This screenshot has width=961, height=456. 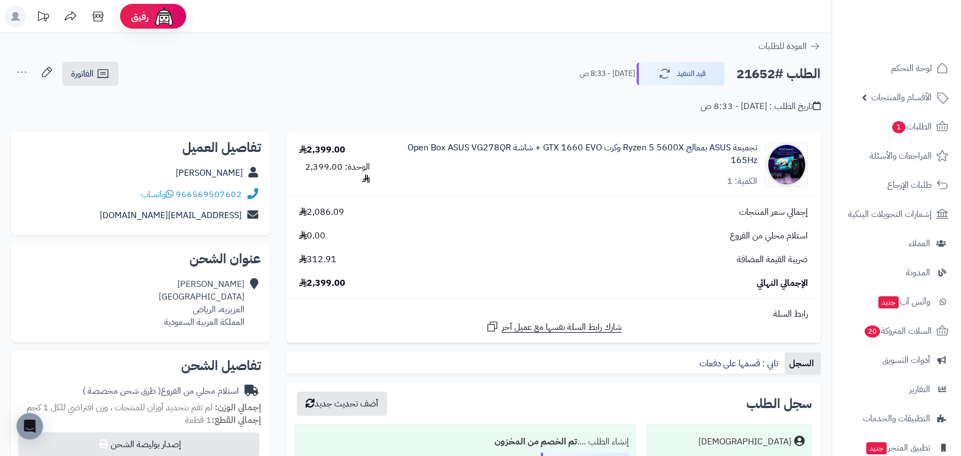 I want to click on div: 2,399.00, so click(x=322, y=150).